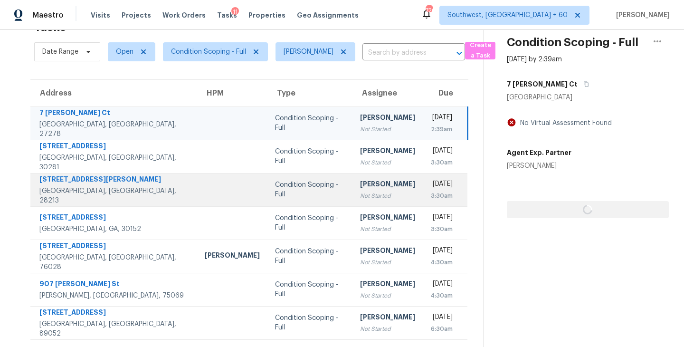  Describe the element at coordinates (227, 15) in the screenshot. I see `span: Tasks` at that location.